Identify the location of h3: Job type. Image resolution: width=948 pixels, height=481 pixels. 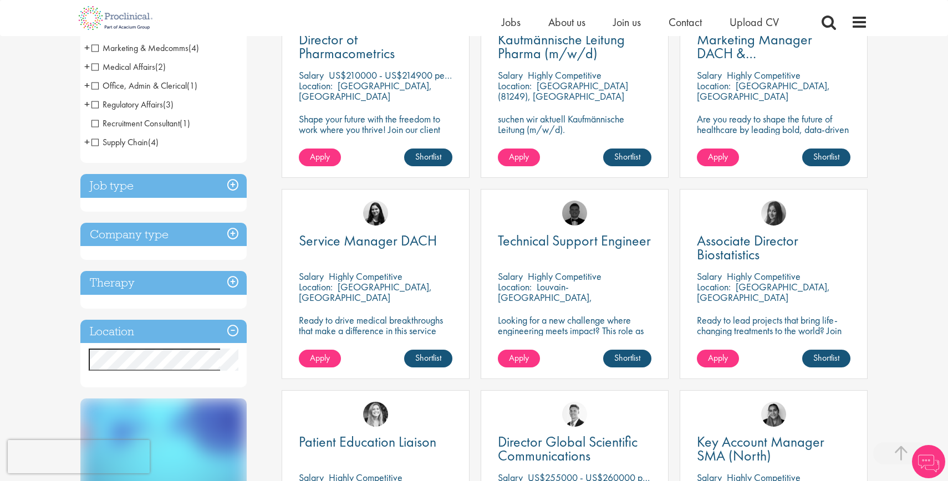
(164, 186).